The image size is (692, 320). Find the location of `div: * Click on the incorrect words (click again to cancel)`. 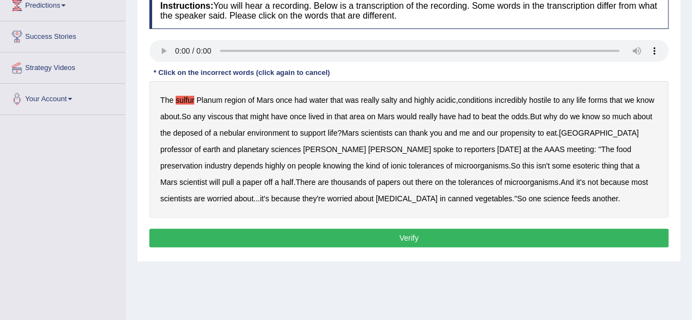

div: * Click on the incorrect words (click again to cancel) is located at coordinates (242, 72).